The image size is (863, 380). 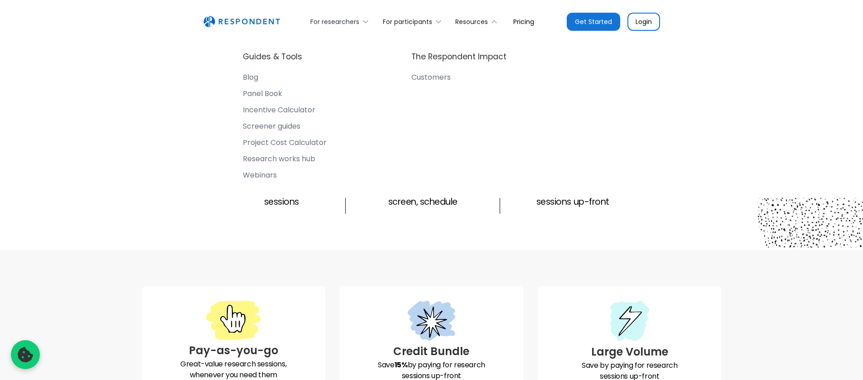 I want to click on h4: The Respondent Impact, so click(x=459, y=57).